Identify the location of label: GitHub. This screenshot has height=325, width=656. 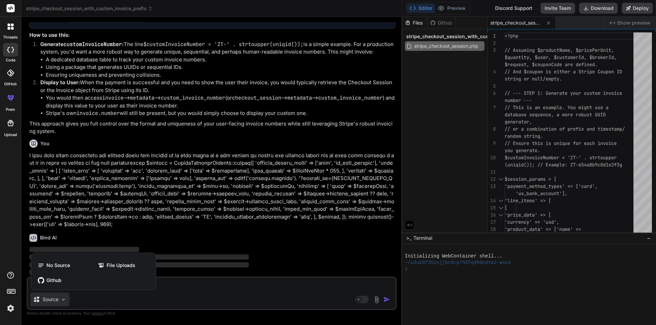
(10, 84).